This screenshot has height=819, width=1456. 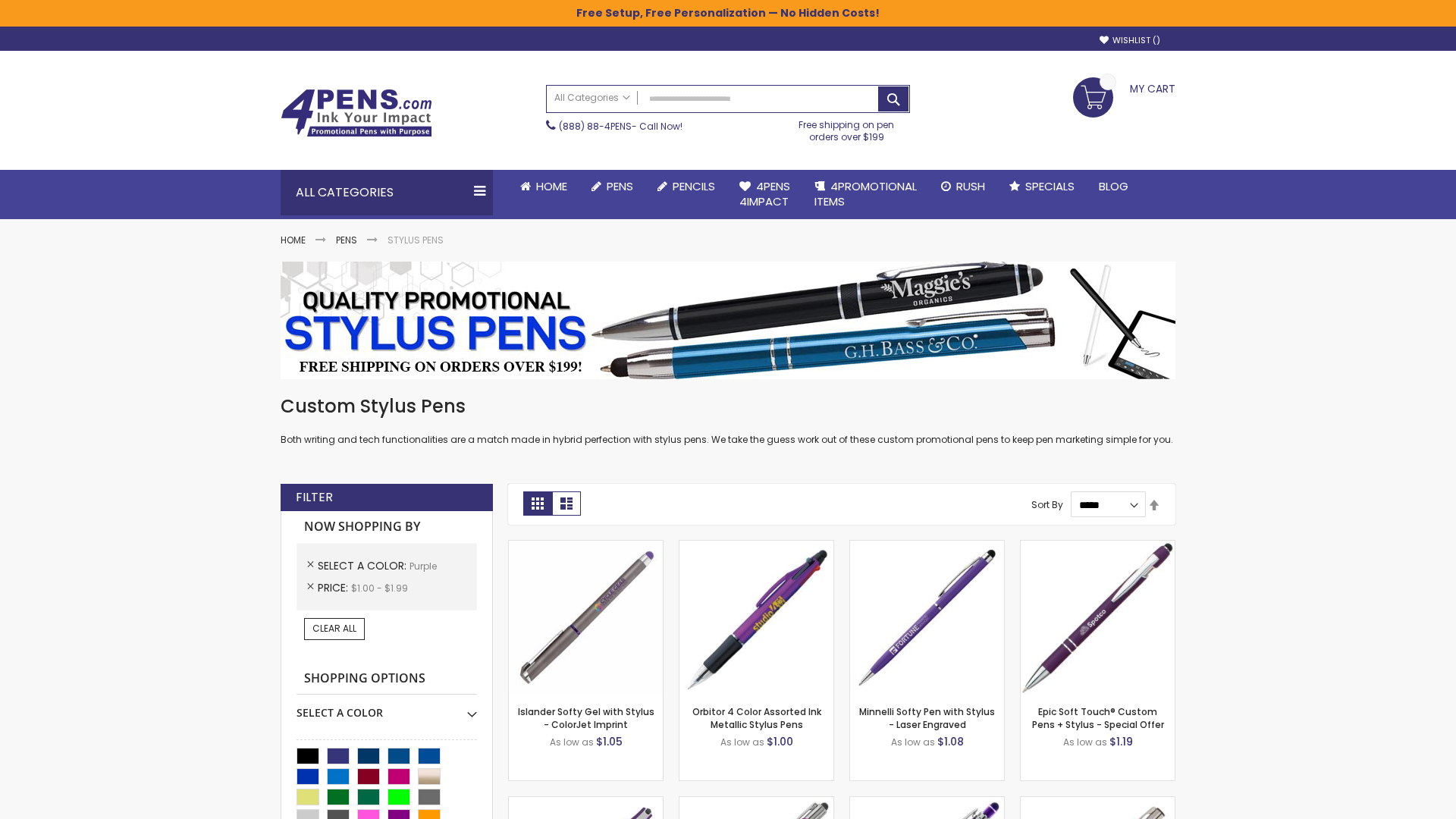 I want to click on span: $1.00, so click(x=780, y=741).